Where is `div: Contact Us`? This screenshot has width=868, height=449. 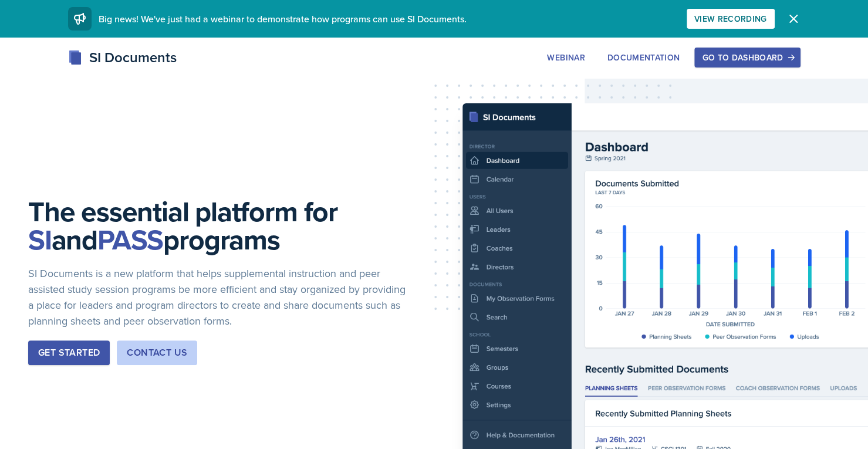
div: Contact Us is located at coordinates (157, 353).